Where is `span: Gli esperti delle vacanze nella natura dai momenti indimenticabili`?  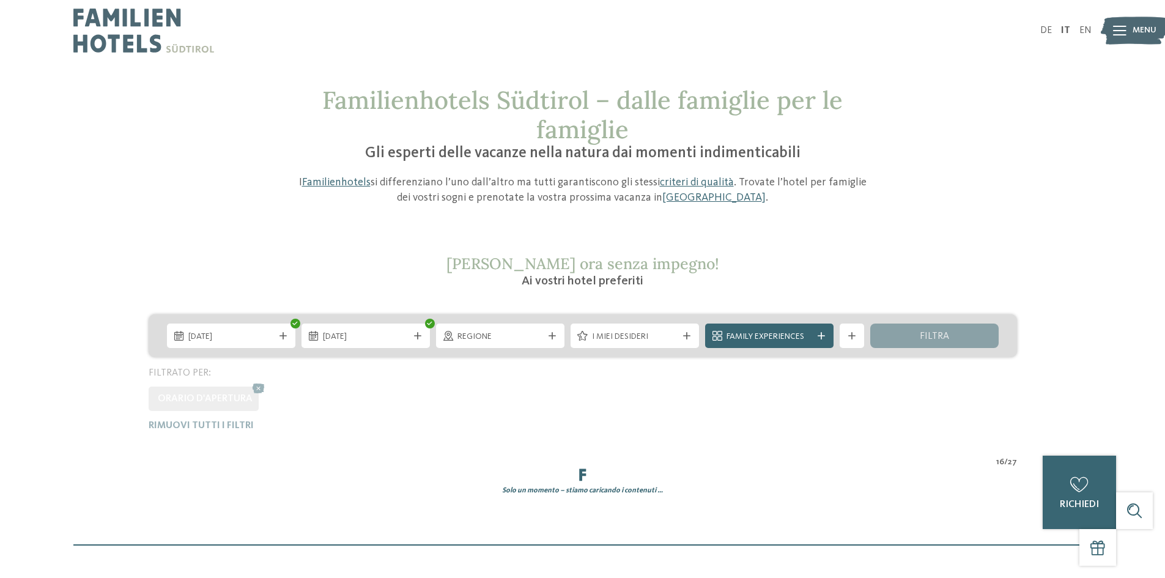 span: Gli esperti delle vacanze nella natura dai momenti indimenticabili is located at coordinates (583, 153).